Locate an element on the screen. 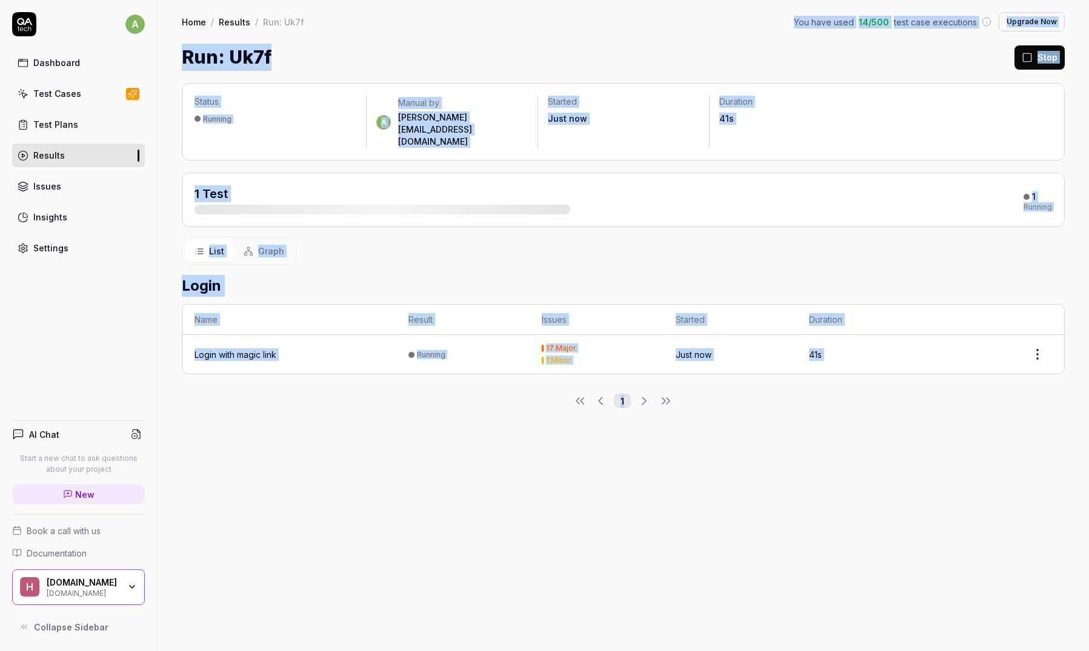 This screenshot has height=651, width=1089. span: New is located at coordinates (85, 494).